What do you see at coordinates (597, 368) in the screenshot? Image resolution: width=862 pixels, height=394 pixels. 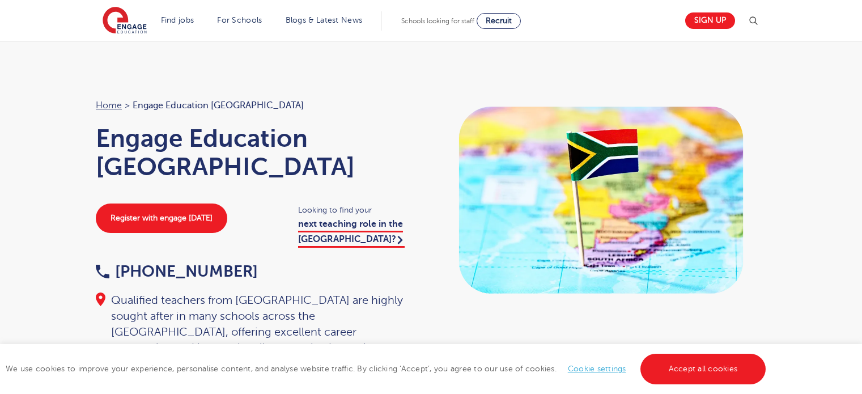 I see `a: Cookie settings` at bounding box center [597, 368].